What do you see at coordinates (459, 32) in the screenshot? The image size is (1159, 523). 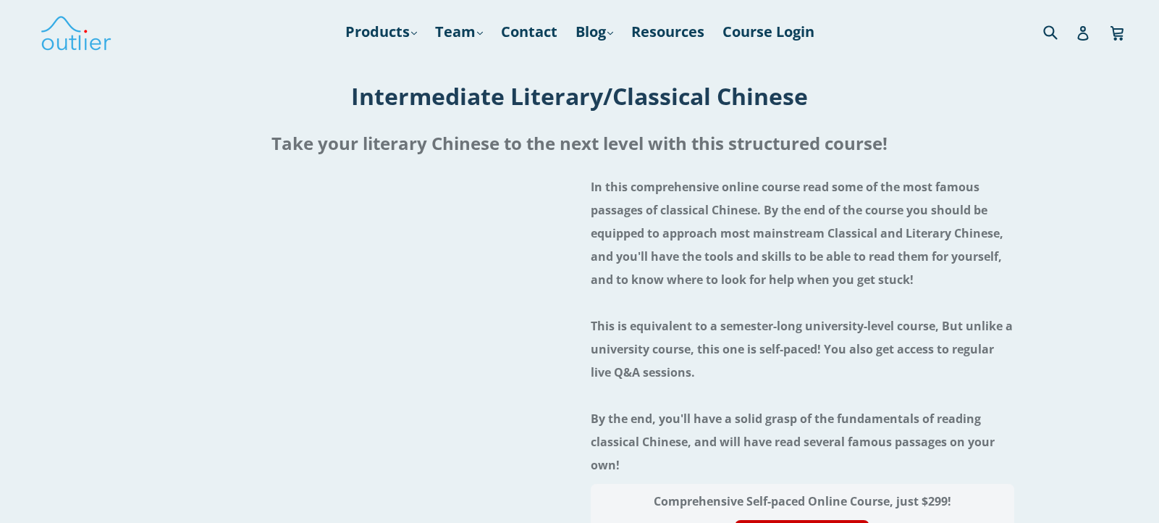 I see `a: Team` at bounding box center [459, 32].